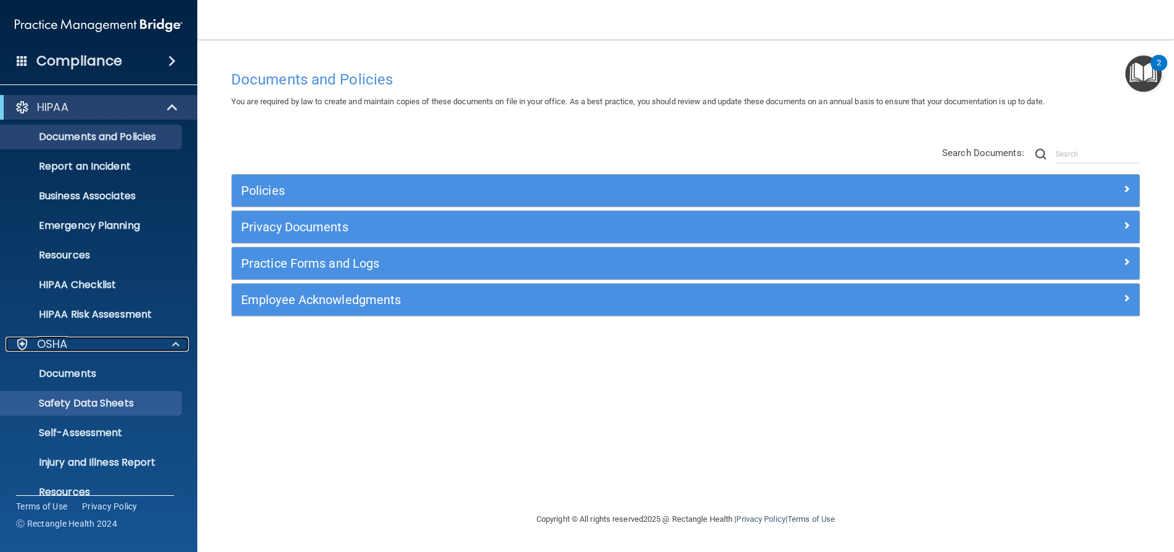 The image size is (1174, 552). What do you see at coordinates (92, 374) in the screenshot?
I see `p: Documents` at bounding box center [92, 374].